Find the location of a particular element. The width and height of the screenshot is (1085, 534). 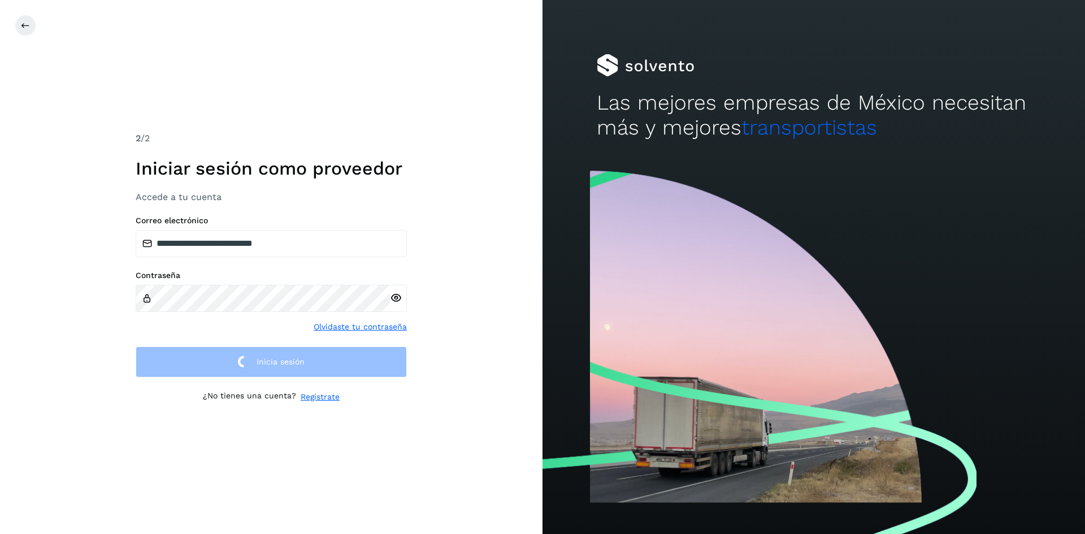

h1: Iniciar sesión como proveedor is located at coordinates (271, 168).